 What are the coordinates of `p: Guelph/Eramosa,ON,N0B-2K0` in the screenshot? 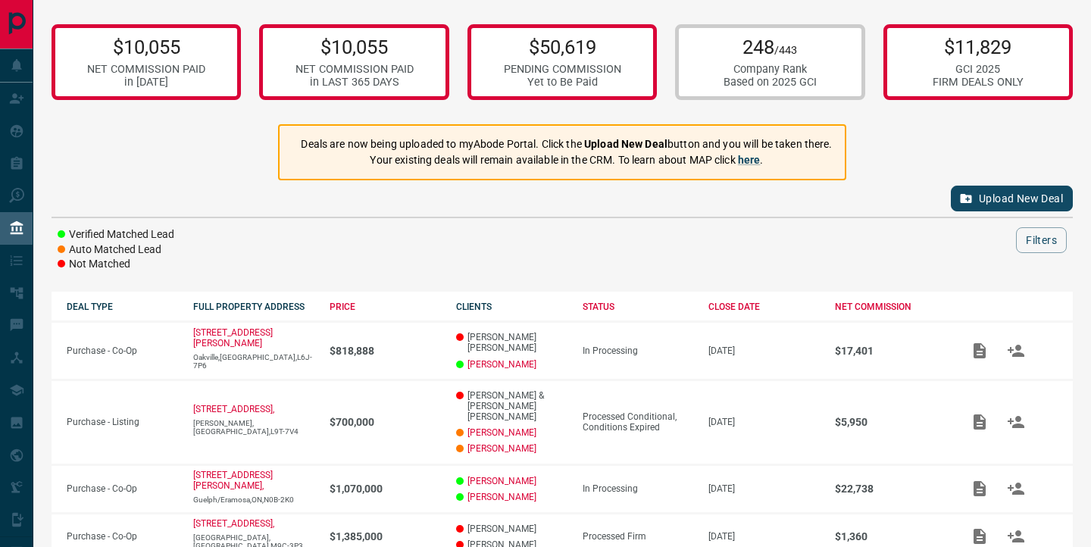 It's located at (254, 499).